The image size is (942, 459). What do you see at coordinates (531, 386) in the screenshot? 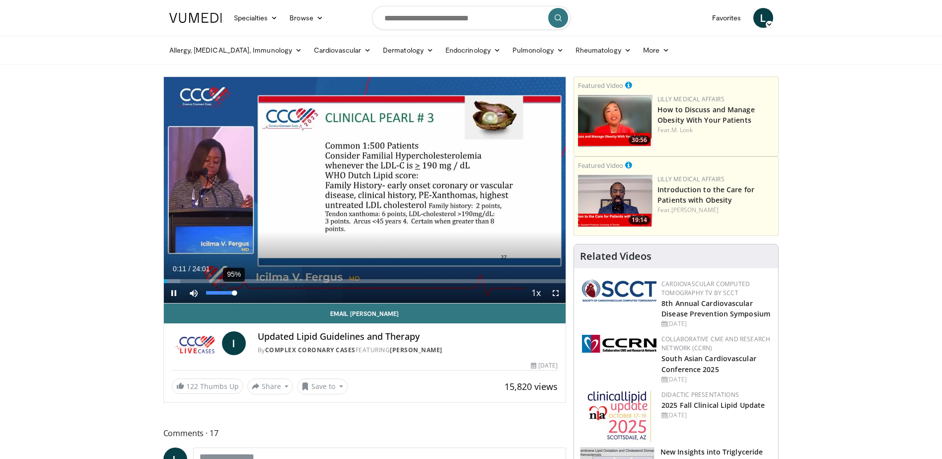
I see `span: 15,820 views` at bounding box center [531, 386].